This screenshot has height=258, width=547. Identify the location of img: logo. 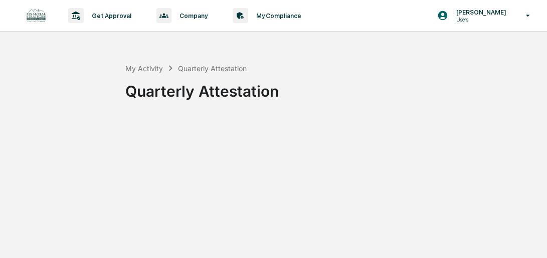
(36, 16).